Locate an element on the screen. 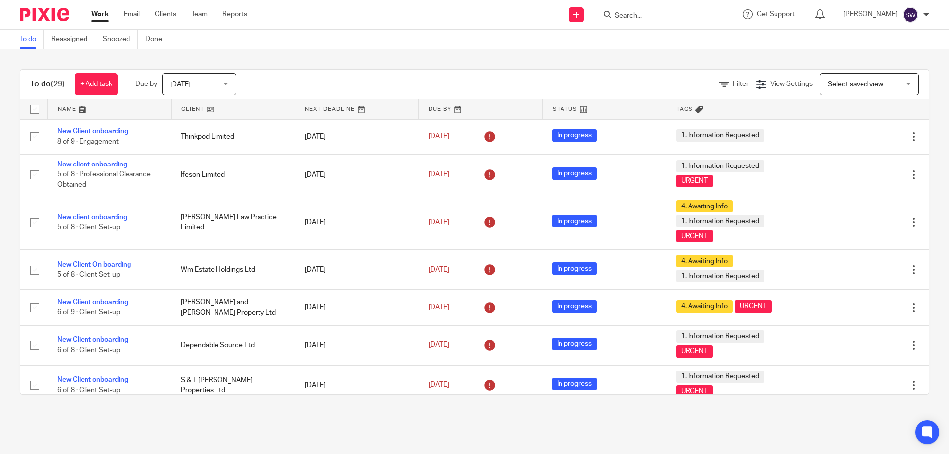 The width and height of the screenshot is (949, 454). span: Select saved view is located at coordinates (856, 85).